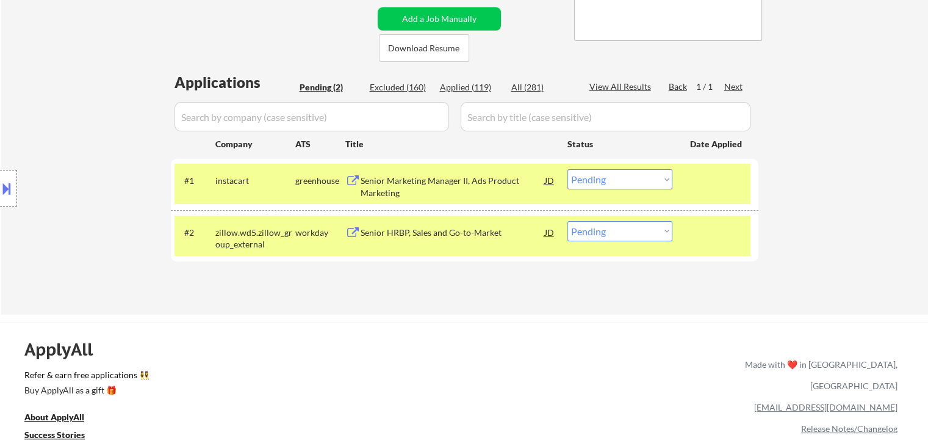  What do you see at coordinates (235, 82) in the screenshot?
I see `div: Applications` at bounding box center [235, 82].